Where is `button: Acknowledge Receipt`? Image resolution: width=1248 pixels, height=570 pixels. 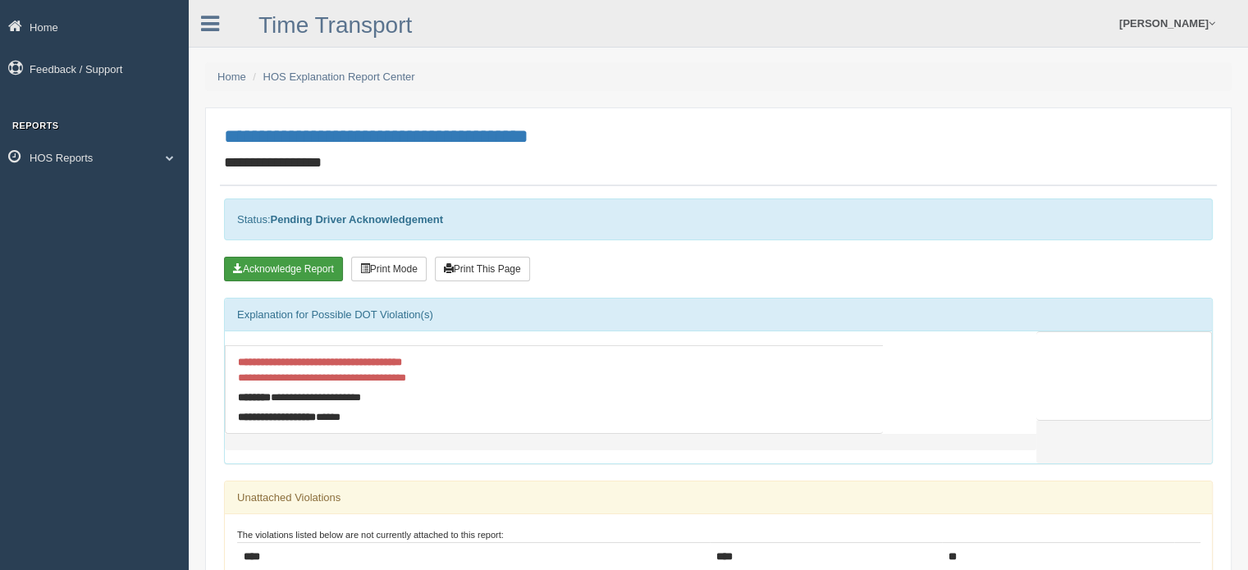 button: Acknowledge Receipt is located at coordinates (283, 269).